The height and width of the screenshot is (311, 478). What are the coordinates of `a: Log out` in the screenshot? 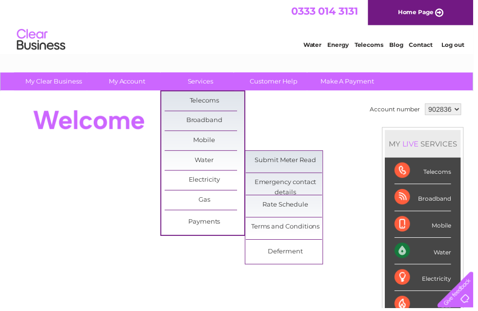 It's located at (457, 45).